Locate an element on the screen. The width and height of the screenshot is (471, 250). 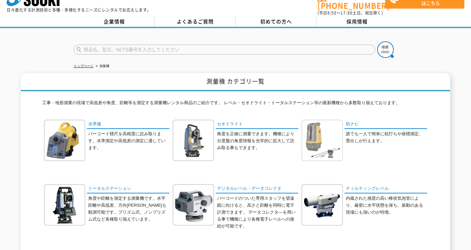
img: セオドライト is located at coordinates (193, 140).